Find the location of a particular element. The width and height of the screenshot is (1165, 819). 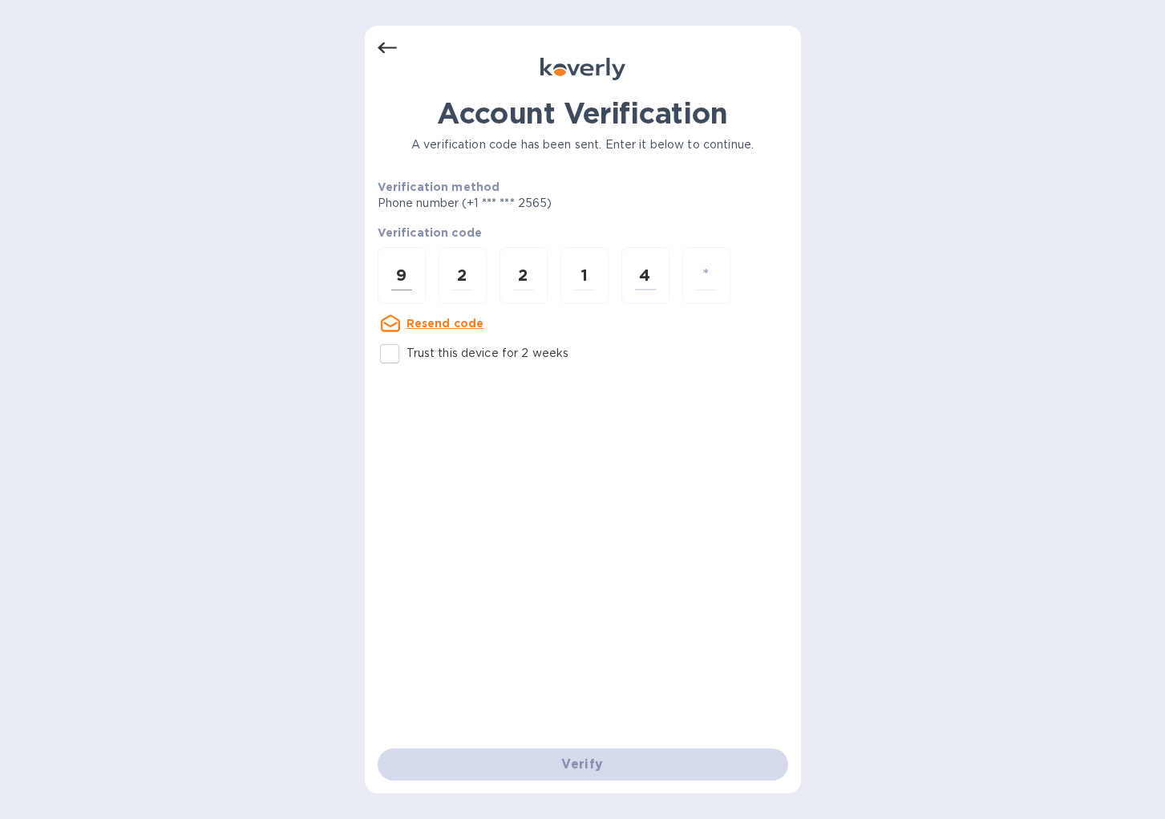

b: Verification method is located at coordinates (439, 187).